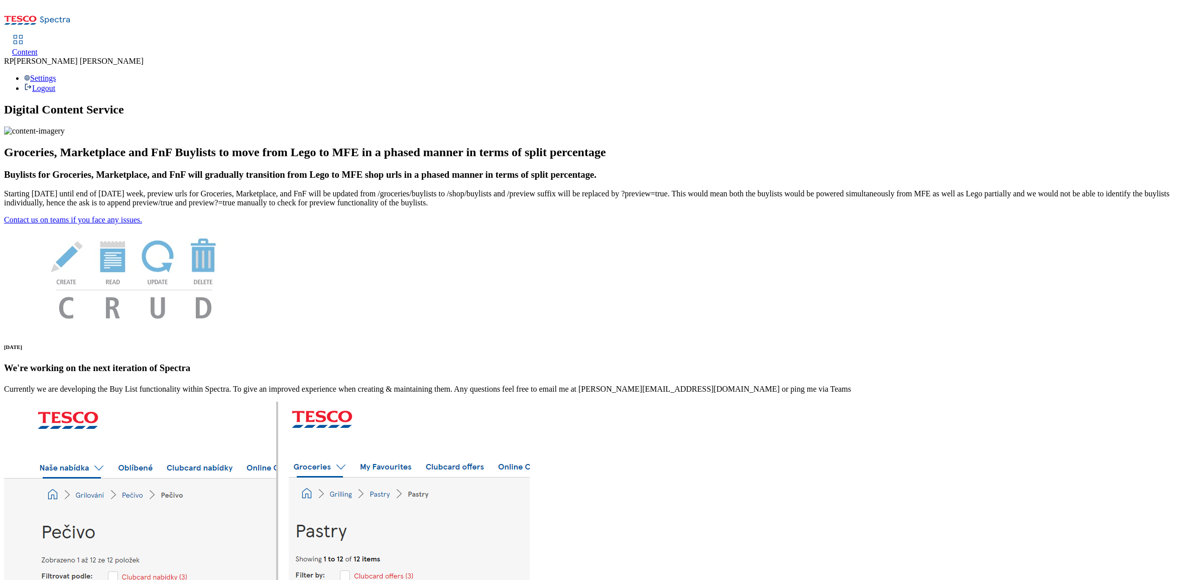 This screenshot has width=1200, height=580. I want to click on a: Contact us on teams if you face any issues., so click(73, 219).